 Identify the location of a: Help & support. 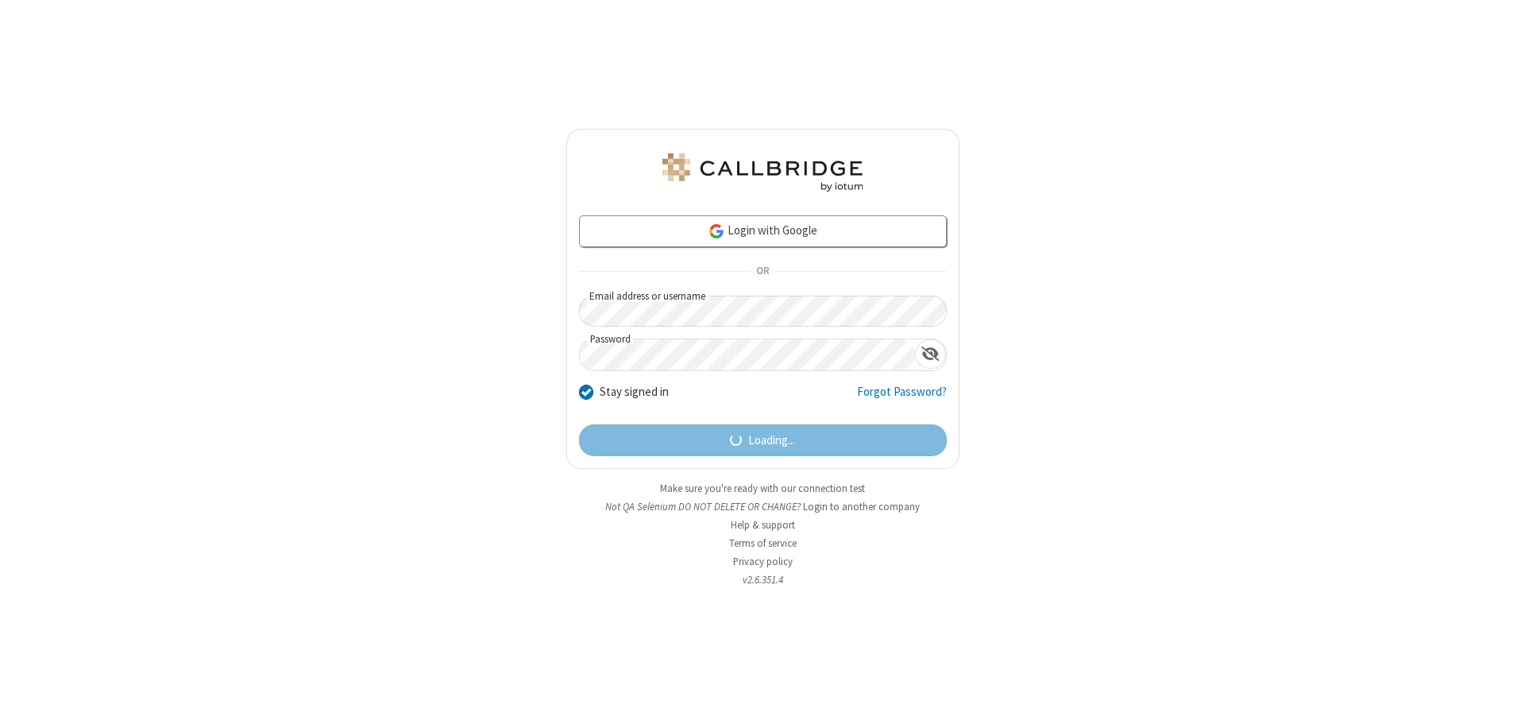
(762, 524).